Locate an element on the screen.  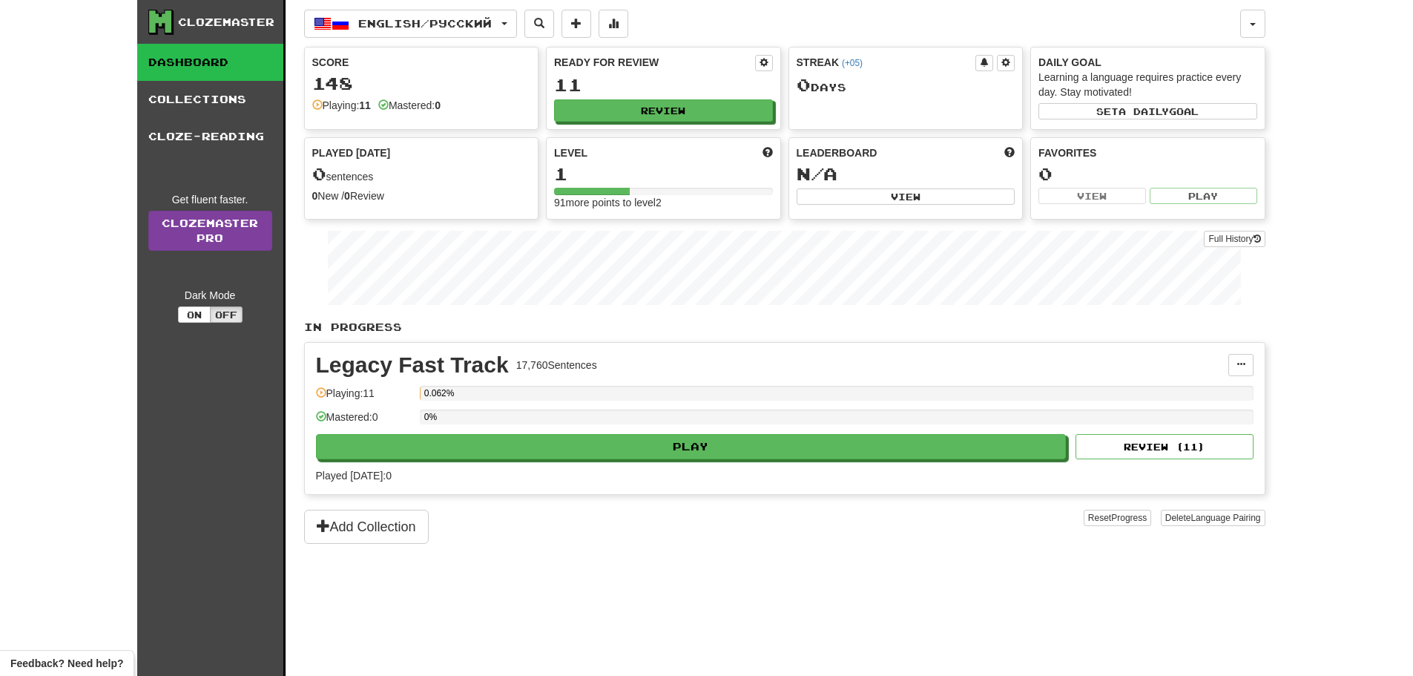
button: On is located at coordinates (194, 314).